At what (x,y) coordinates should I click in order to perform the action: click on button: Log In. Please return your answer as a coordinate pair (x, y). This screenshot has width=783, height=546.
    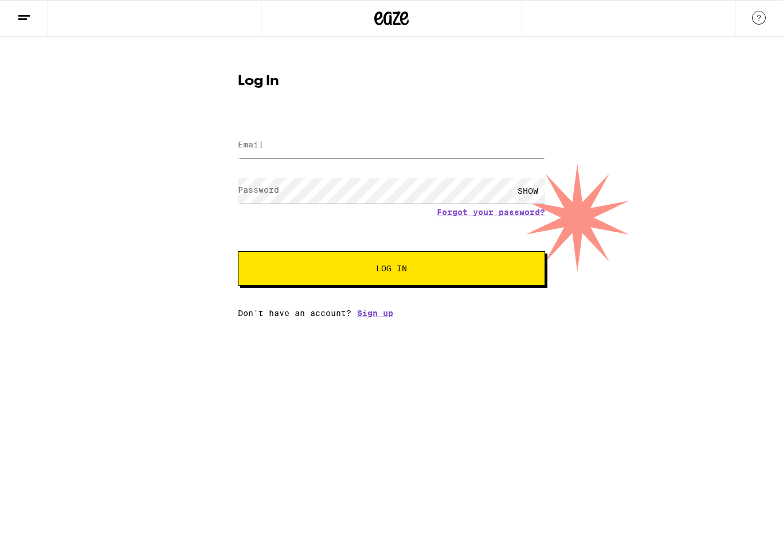
    Looking at the image, I should click on (392, 268).